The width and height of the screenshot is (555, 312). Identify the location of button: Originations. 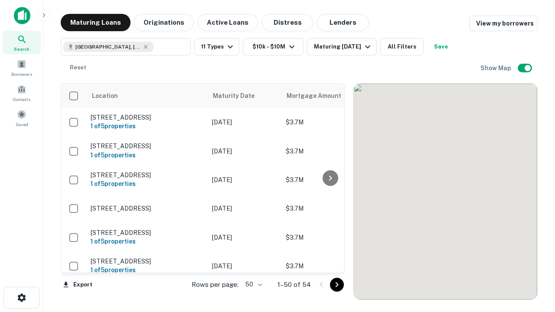
(164, 23).